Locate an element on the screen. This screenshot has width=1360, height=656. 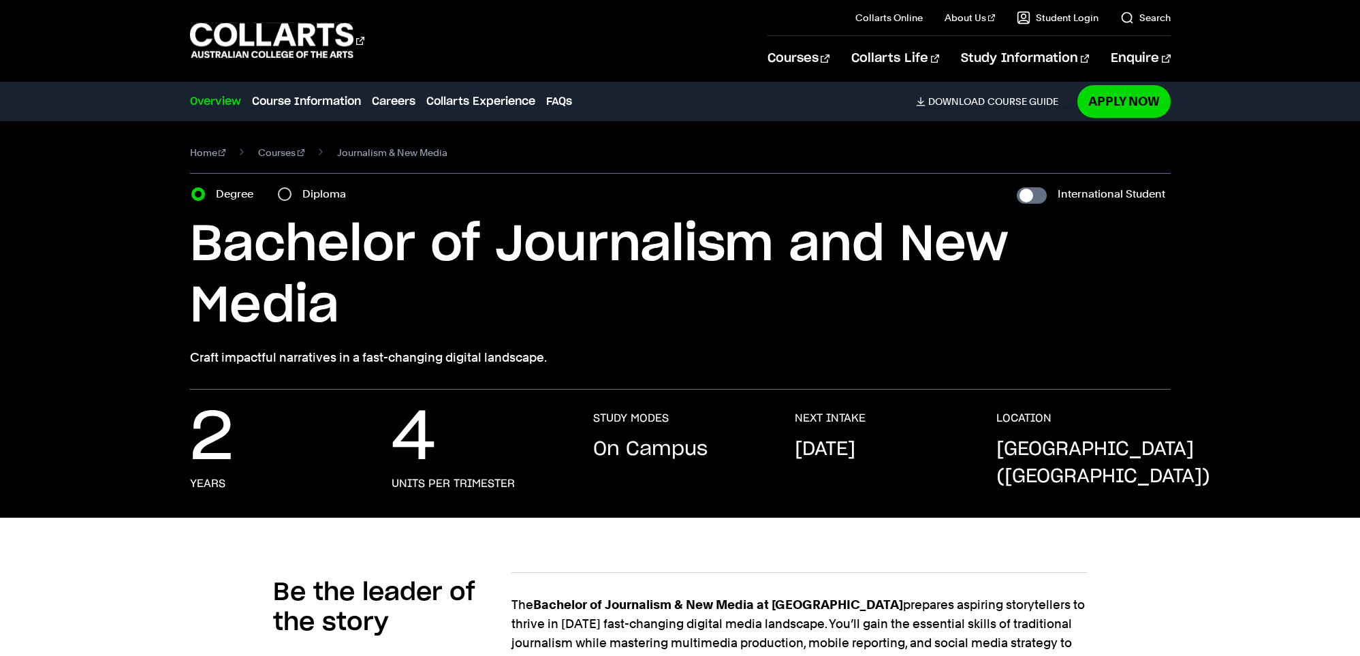
h2: Be the leader of the story is located at coordinates (392, 608).